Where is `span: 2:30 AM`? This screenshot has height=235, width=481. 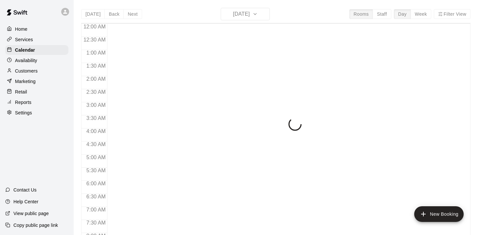
span: 2:30 AM is located at coordinates (96, 92).